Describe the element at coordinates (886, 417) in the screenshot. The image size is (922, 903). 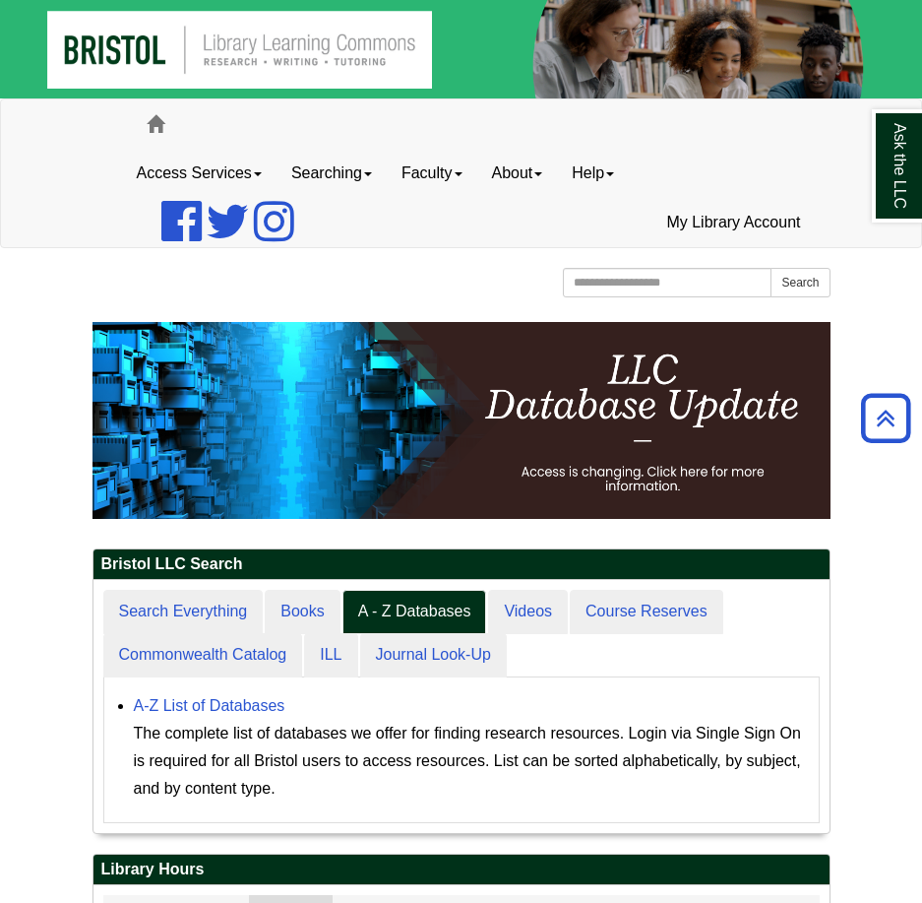
I see `a: Back to Top` at that location.